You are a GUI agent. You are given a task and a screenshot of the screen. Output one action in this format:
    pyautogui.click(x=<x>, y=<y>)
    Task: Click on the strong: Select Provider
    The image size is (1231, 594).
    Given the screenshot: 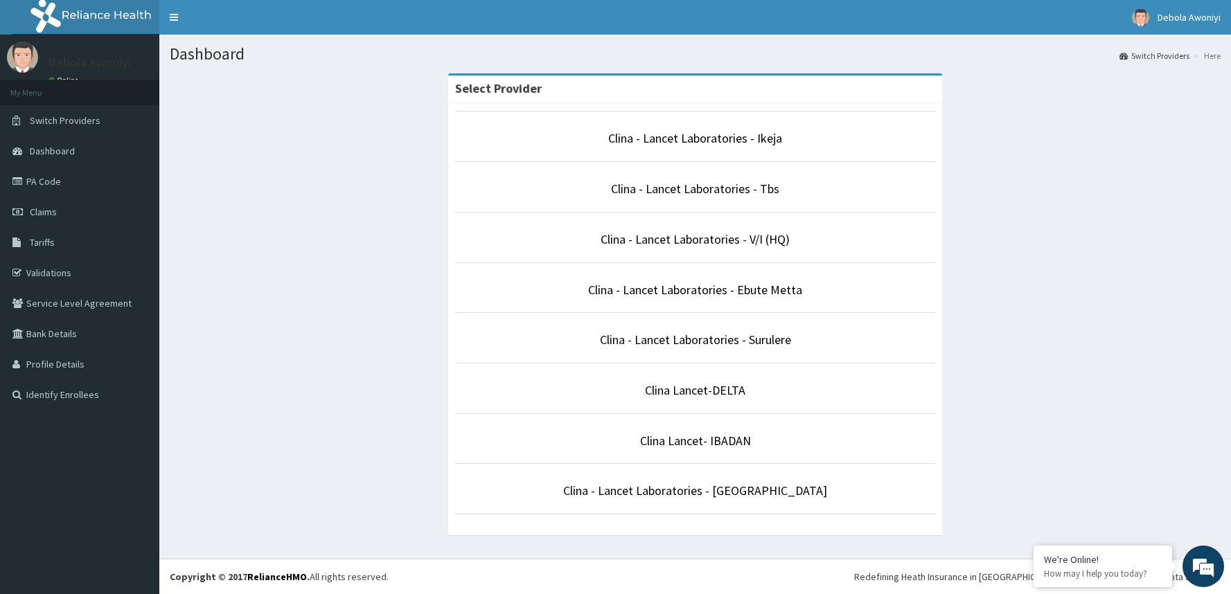 What is the action you would take?
    pyautogui.click(x=498, y=88)
    